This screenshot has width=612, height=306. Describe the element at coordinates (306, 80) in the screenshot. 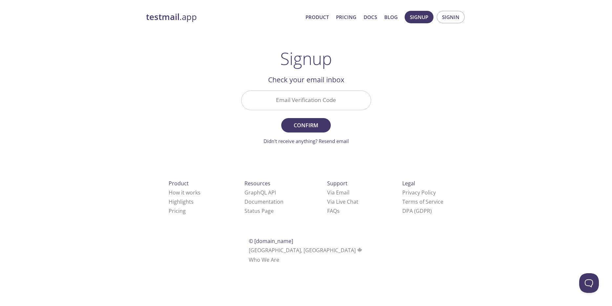

I see `h2: Check your email inbox` at that location.